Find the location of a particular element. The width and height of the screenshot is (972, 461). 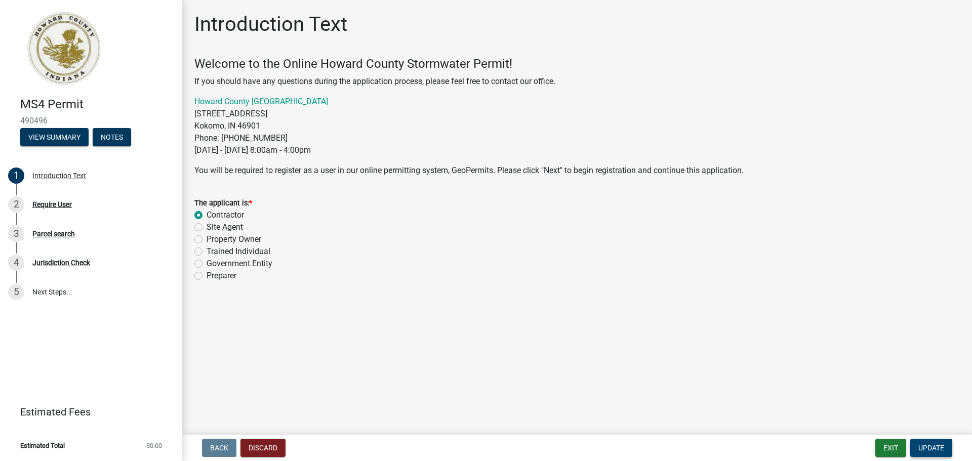

h1: Introduction Text is located at coordinates (271, 24).